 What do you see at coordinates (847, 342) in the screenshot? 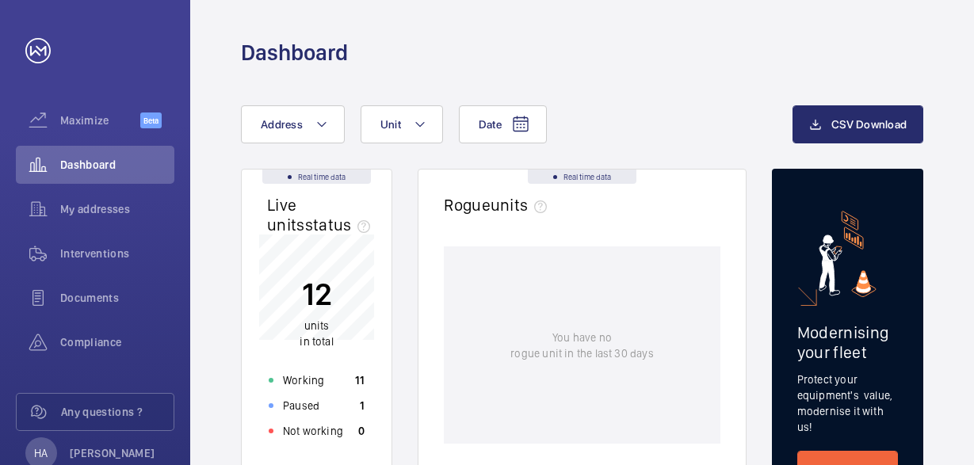
I see `h2: Modernising your fleet` at bounding box center [847, 342].